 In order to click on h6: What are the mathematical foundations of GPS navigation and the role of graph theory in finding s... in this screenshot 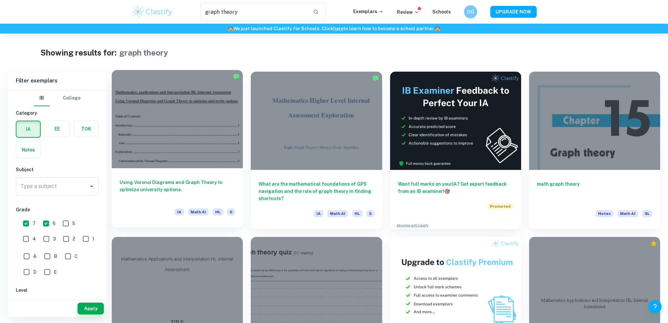, I will do `click(316, 191)`.